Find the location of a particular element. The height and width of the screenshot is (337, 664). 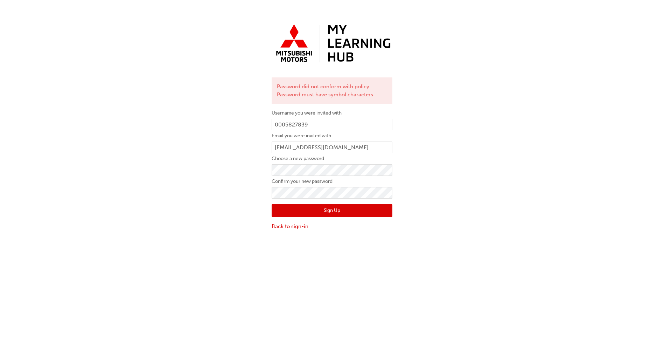

label: Username you were invited with is located at coordinates (332, 113).